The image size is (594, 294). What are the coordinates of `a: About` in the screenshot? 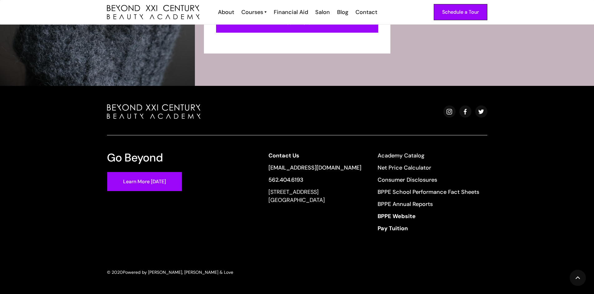 It's located at (225, 12).